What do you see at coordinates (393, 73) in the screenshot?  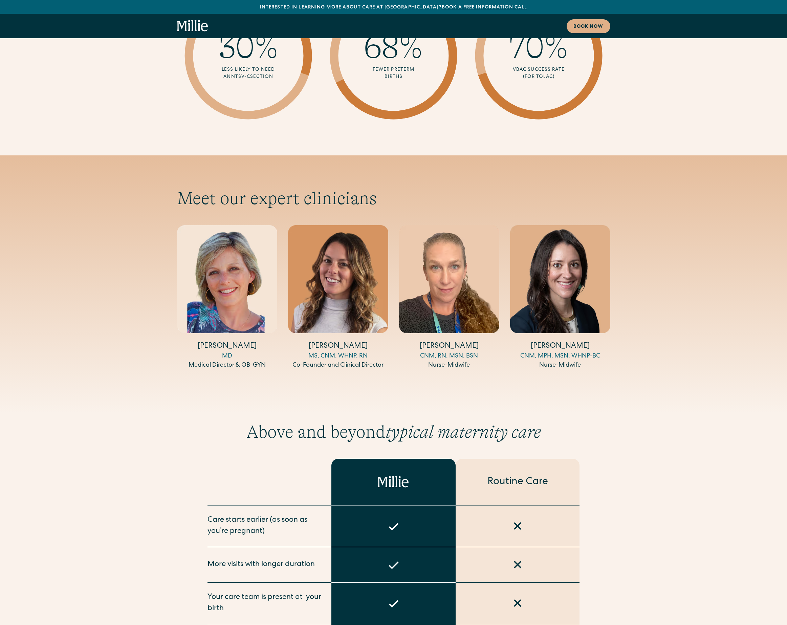 I see `div: Fewer Preterm Births` at bounding box center [393, 73].